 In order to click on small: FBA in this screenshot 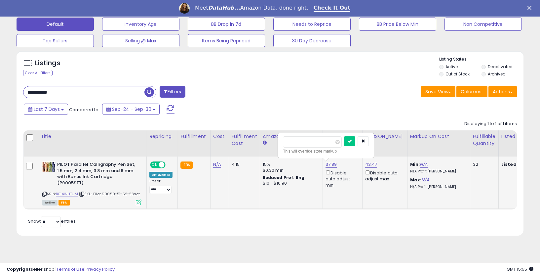, I will do `click(187, 165)`.